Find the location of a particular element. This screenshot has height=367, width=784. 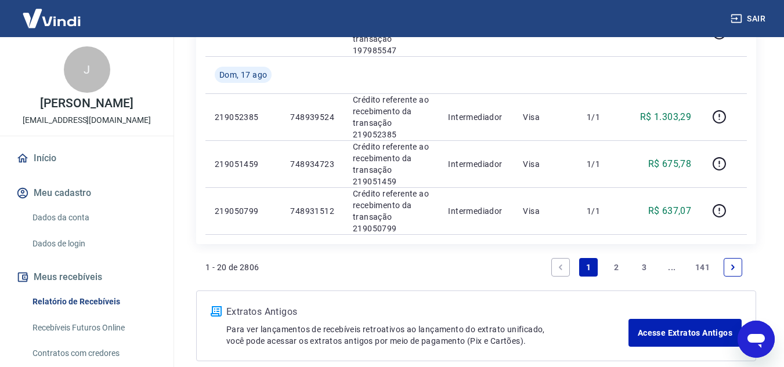

button: Meus recebíveis is located at coordinates (86, 277).